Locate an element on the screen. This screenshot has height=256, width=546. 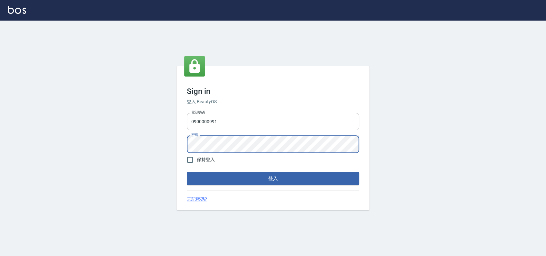
label: 密碼 is located at coordinates (194, 135).